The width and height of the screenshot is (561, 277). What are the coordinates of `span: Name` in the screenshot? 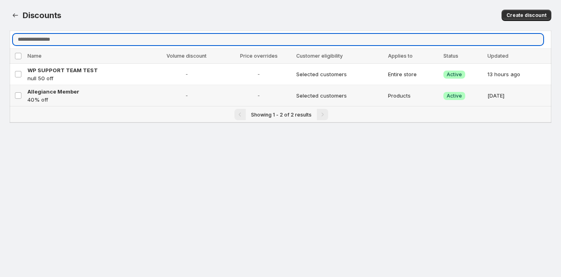 It's located at (34, 56).